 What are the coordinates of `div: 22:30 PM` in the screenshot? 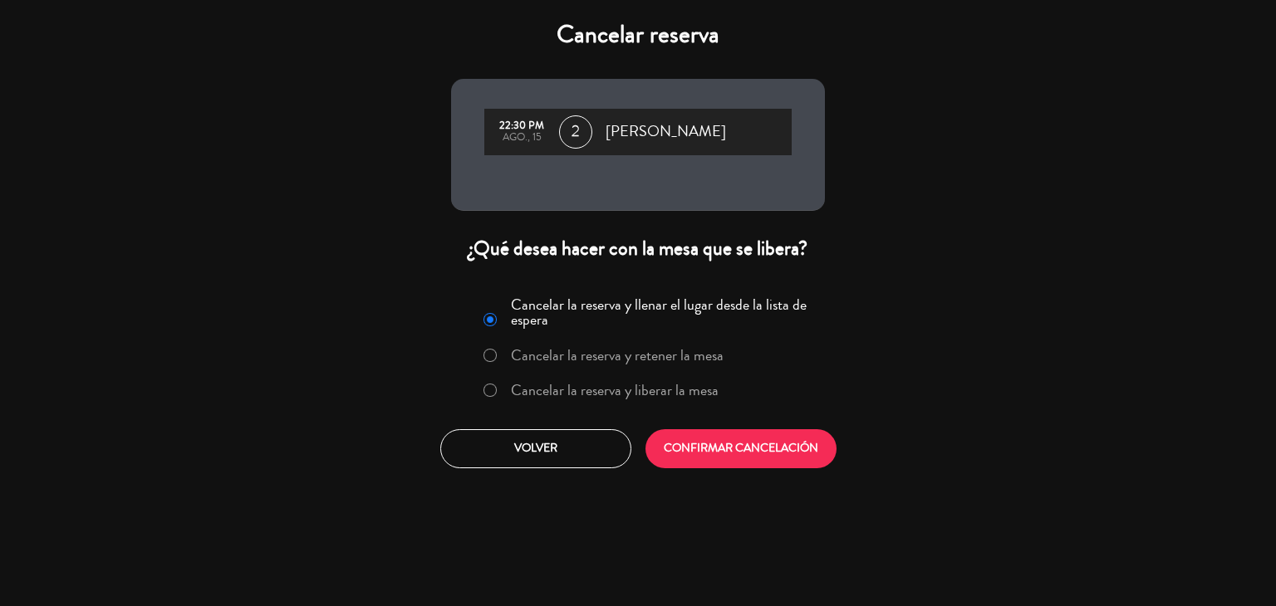 It's located at (522, 126).